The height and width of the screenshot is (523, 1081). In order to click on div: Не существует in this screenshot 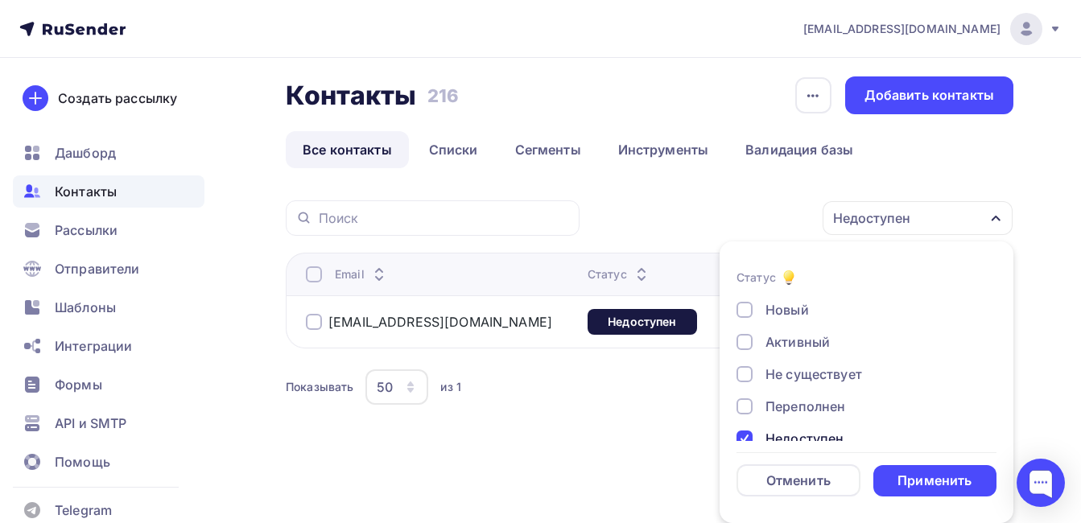, I will do `click(814, 374)`.